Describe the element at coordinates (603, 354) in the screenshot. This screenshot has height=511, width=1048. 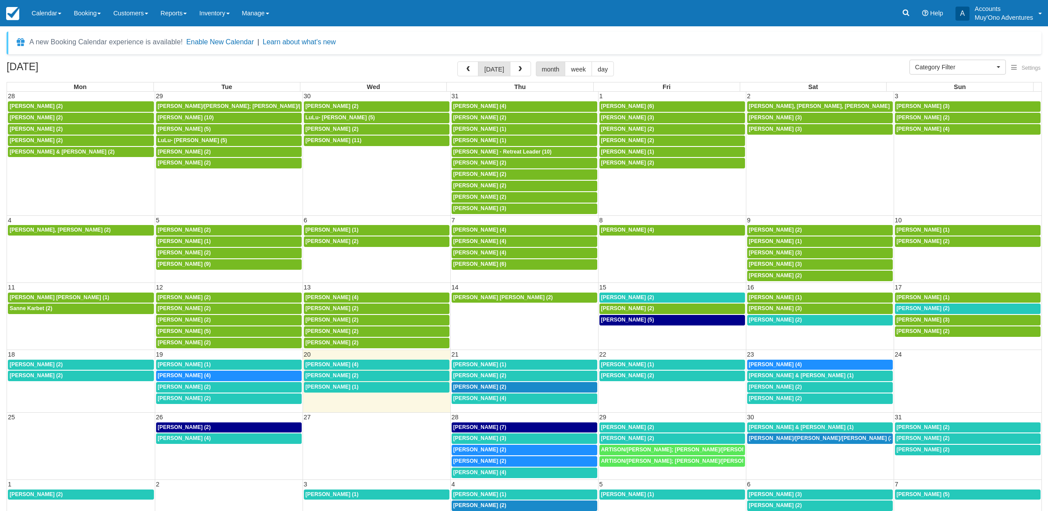
I see `span: 22` at that location.